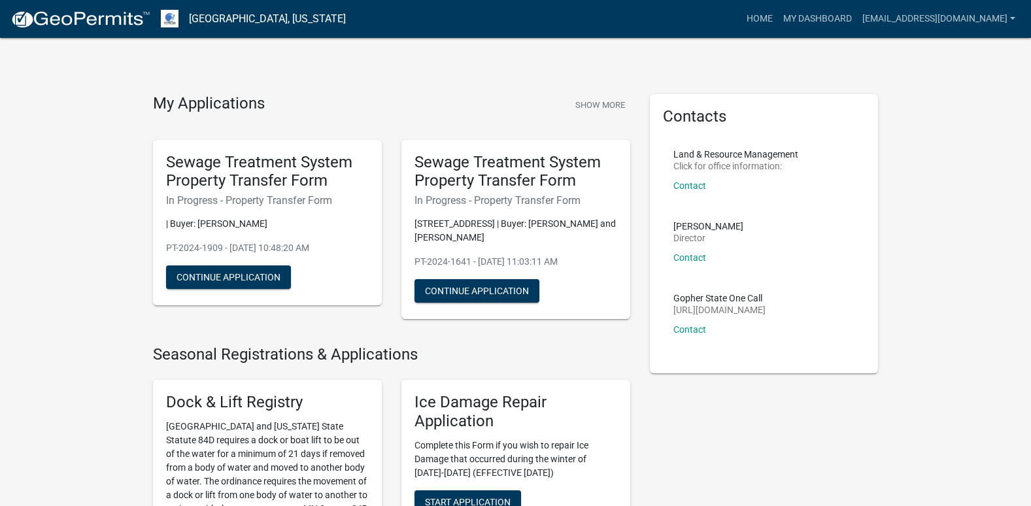  Describe the element at coordinates (392, 354) in the screenshot. I see `h4: Seasonal Registrations & Applications` at that location.